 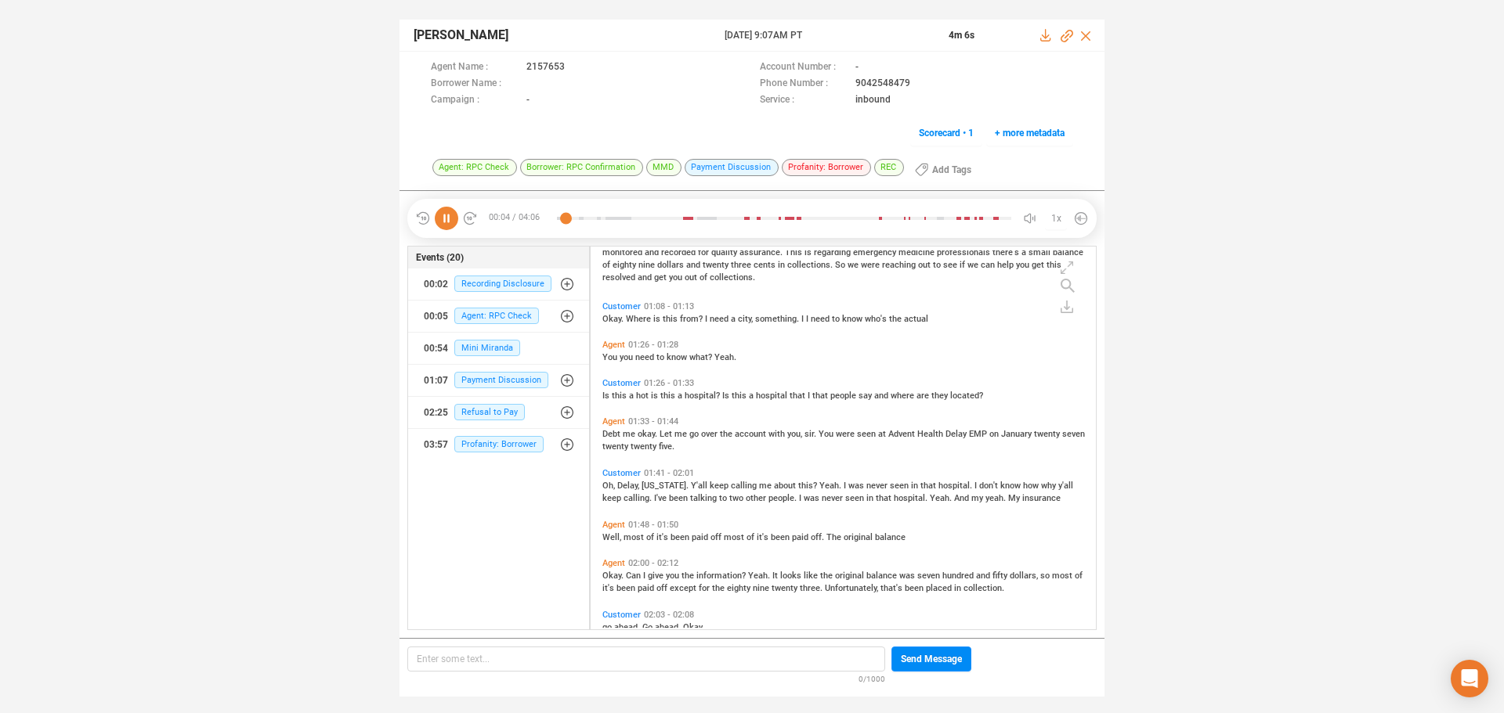 What do you see at coordinates (475, 67) in the screenshot?
I see `span: Agent Name :` at bounding box center [475, 67].